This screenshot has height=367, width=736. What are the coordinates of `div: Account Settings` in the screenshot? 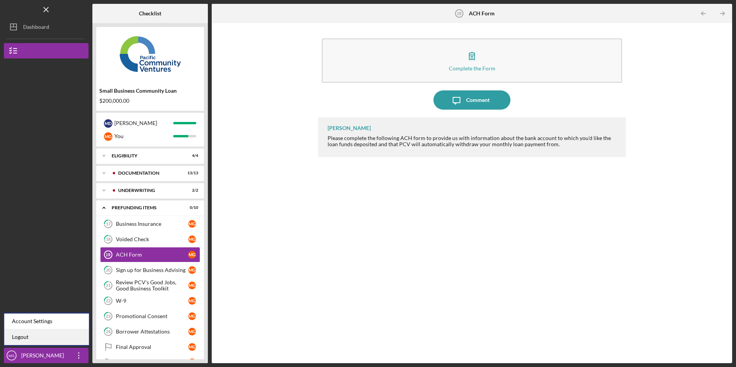 It's located at (47, 321).